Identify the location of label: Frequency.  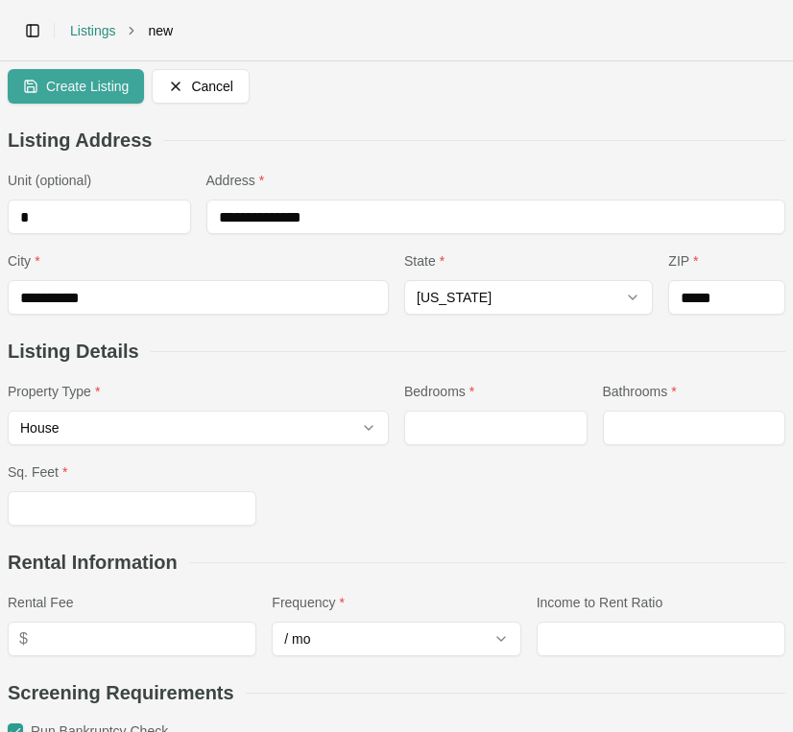
(308, 603).